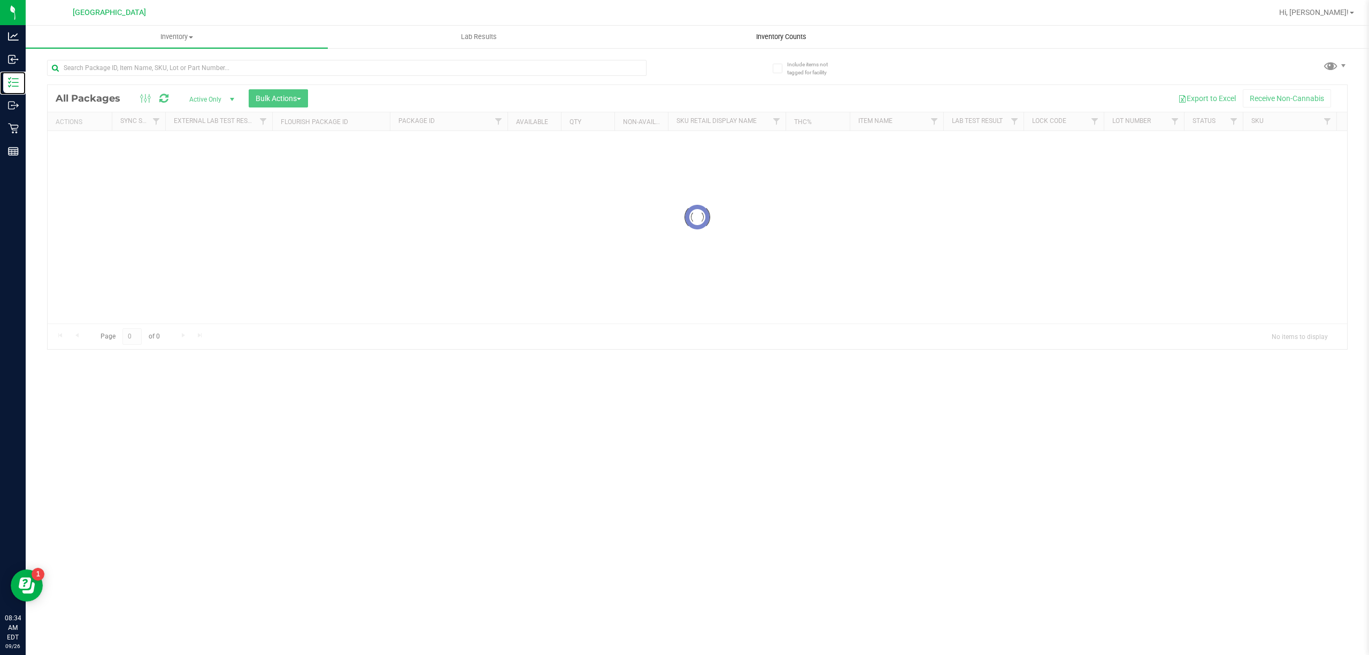 The height and width of the screenshot is (655, 1369). What do you see at coordinates (13, 82) in the screenshot?
I see `inline-svg: Inventory` at bounding box center [13, 82].